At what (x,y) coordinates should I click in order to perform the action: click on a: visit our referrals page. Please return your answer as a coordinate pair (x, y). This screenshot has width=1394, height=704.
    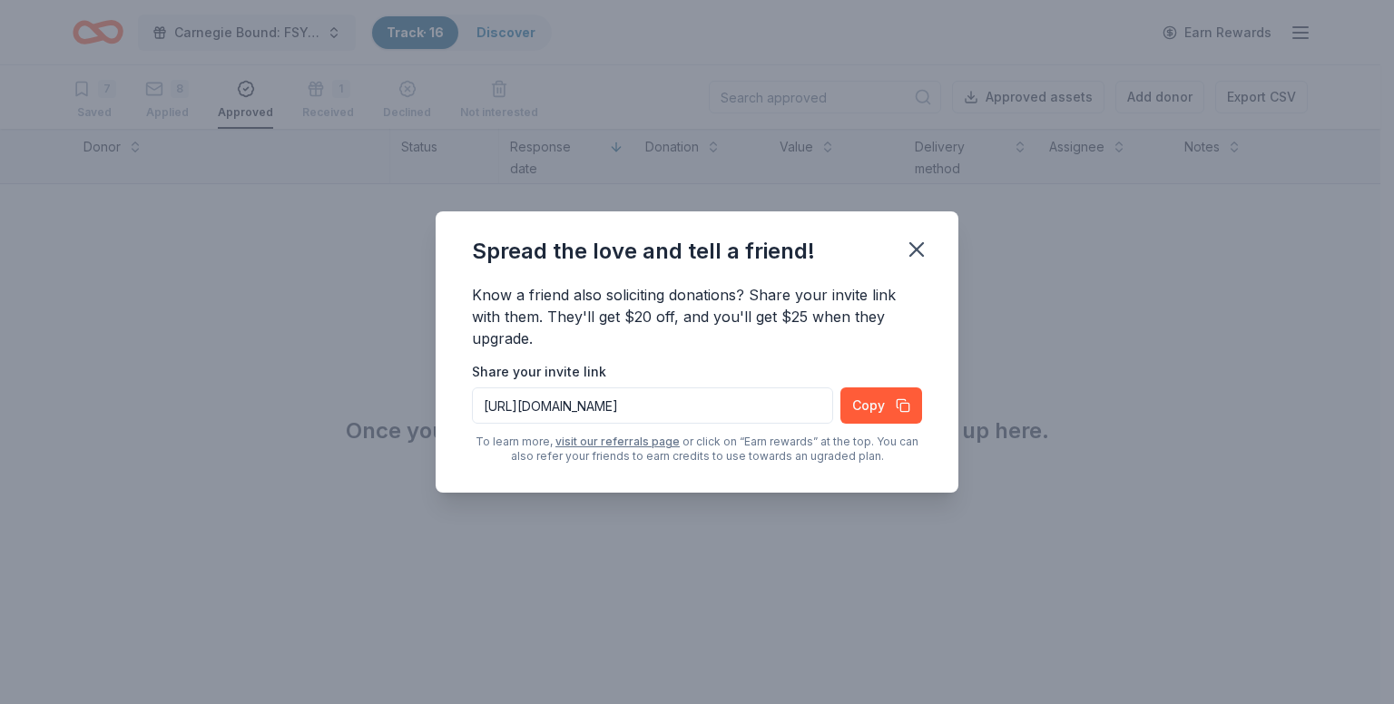
    Looking at the image, I should click on (617, 442).